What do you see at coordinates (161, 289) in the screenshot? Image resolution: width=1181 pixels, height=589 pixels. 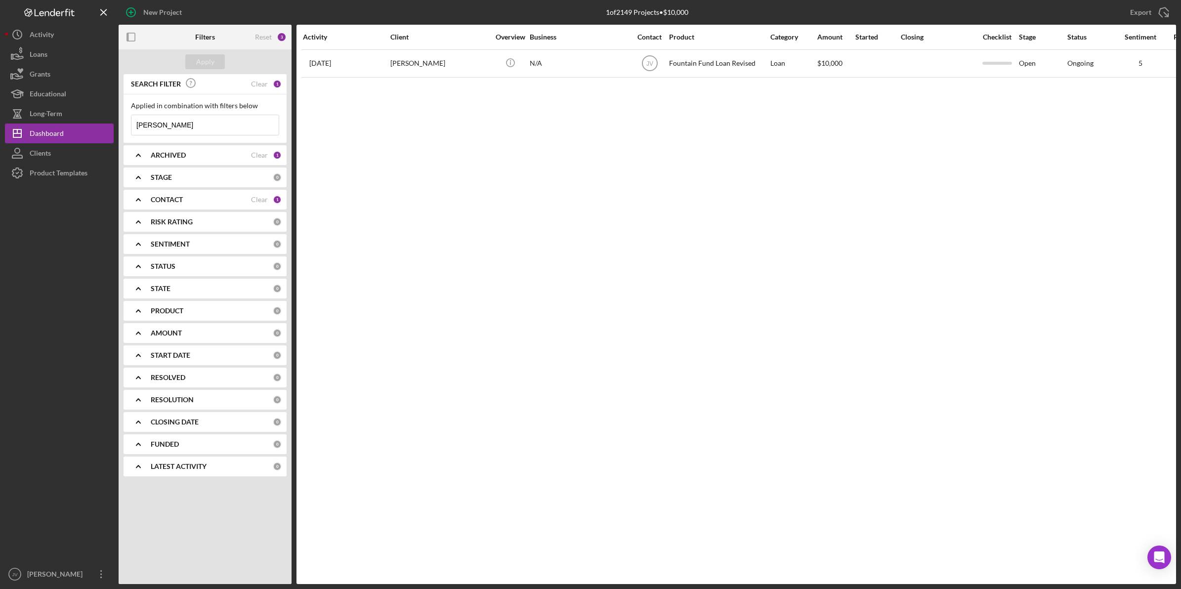 I see `b: STATE` at bounding box center [161, 289].